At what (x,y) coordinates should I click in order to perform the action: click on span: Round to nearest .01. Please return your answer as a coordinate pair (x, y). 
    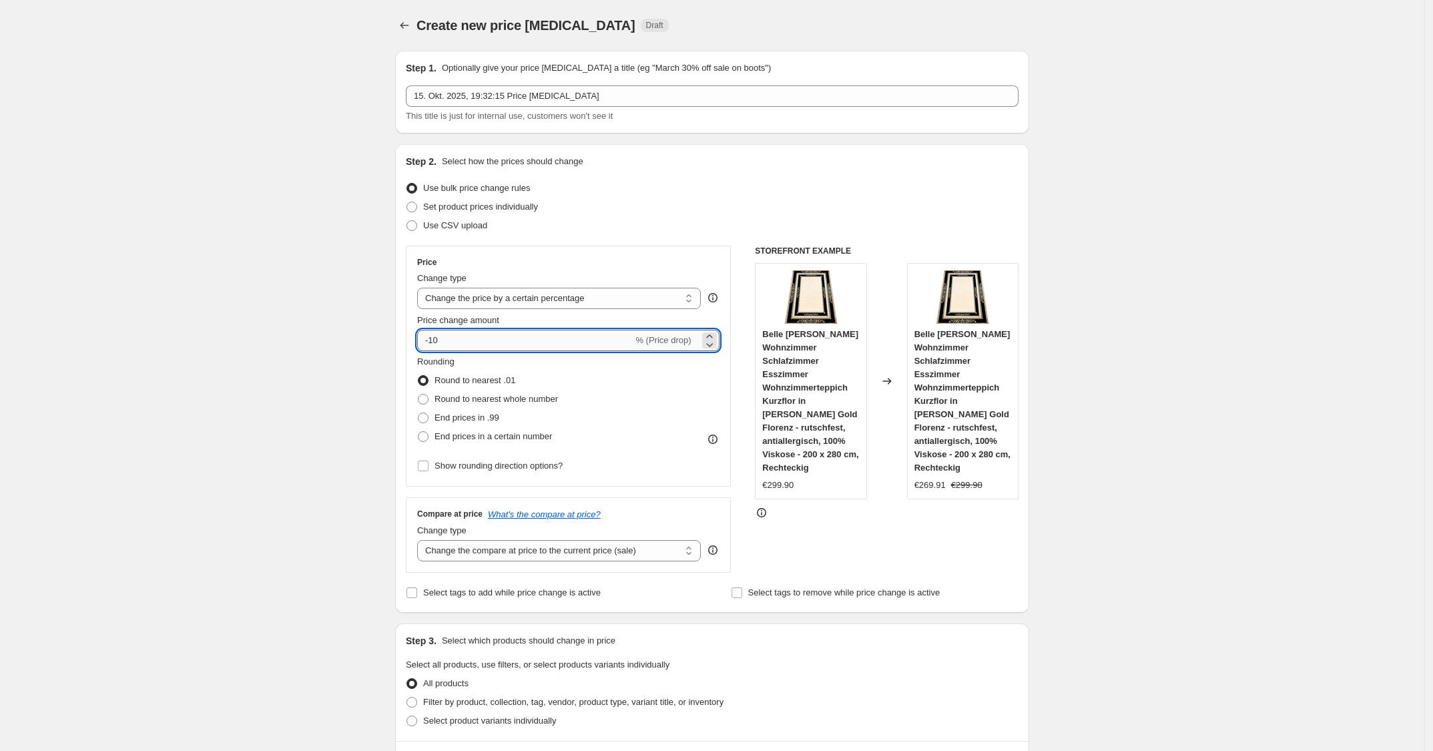
    Looking at the image, I should click on (475, 380).